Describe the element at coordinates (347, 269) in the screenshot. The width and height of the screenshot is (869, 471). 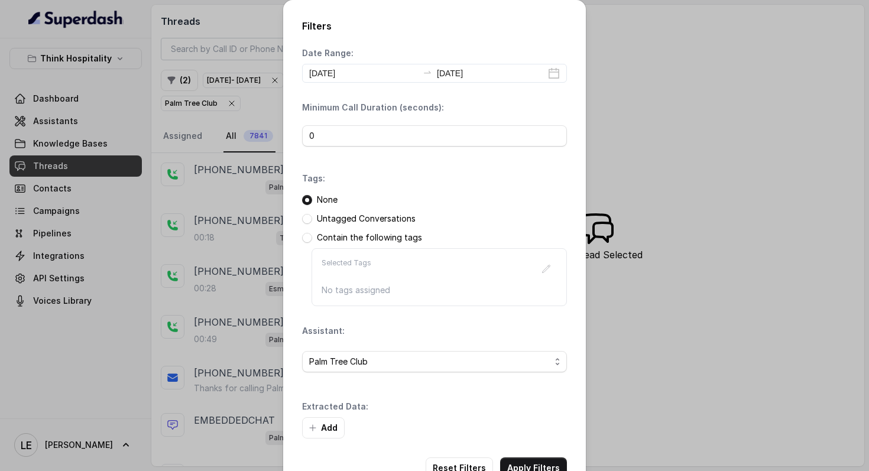
I see `p: Selected Tags` at that location.